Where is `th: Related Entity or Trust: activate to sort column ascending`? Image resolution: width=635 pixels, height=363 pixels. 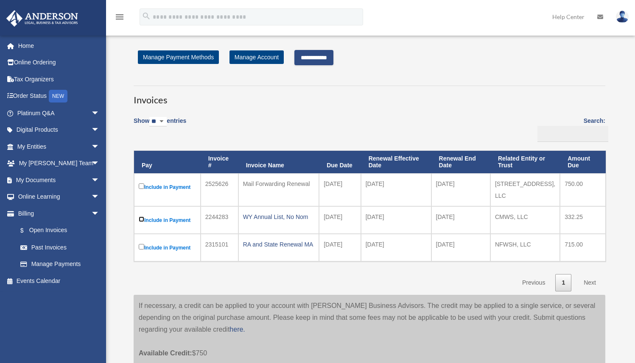
th: Related Entity or Trust: activate to sort column ascending is located at coordinates (525, 162).